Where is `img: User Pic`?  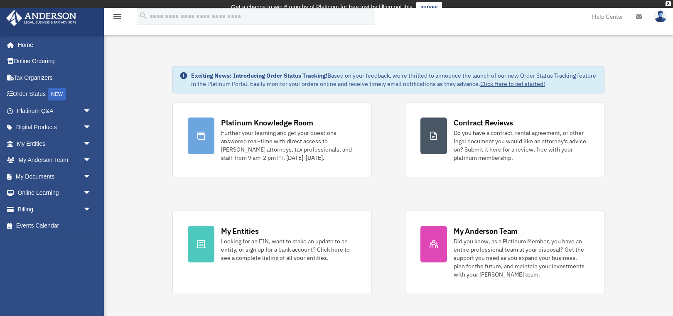
img: User Pic is located at coordinates (660, 16).